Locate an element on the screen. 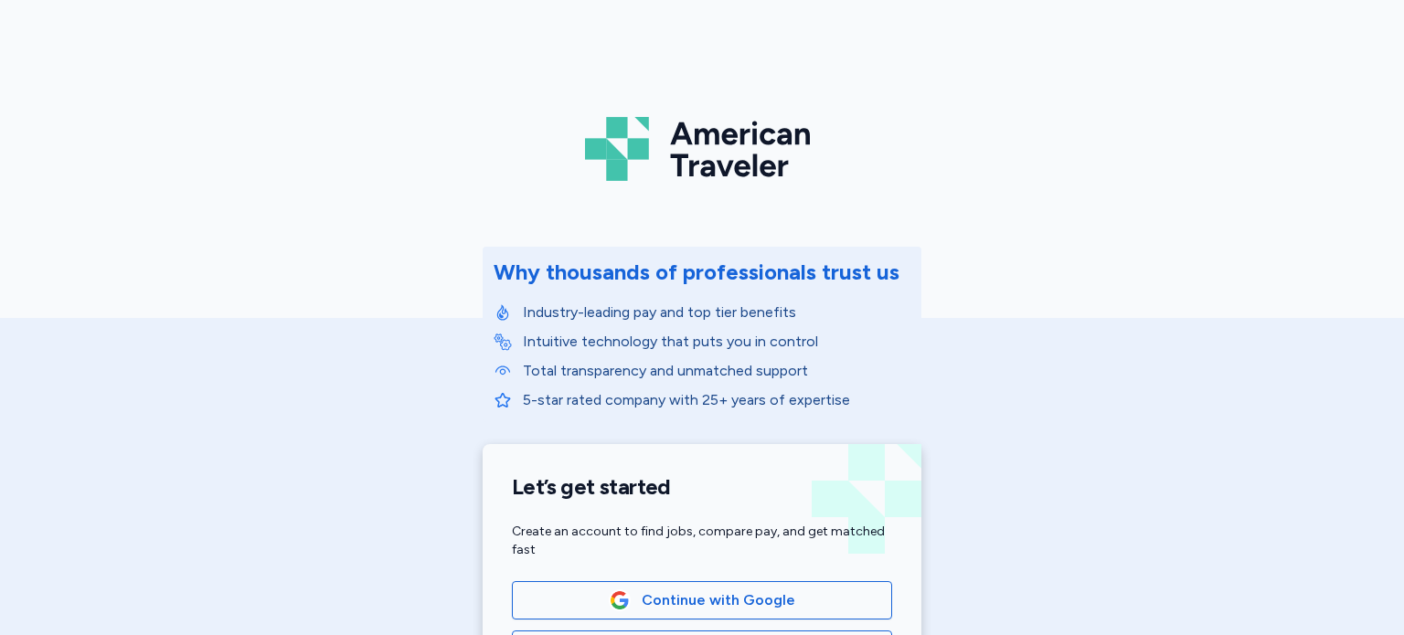  h1: Let’s get started is located at coordinates (702, 487).